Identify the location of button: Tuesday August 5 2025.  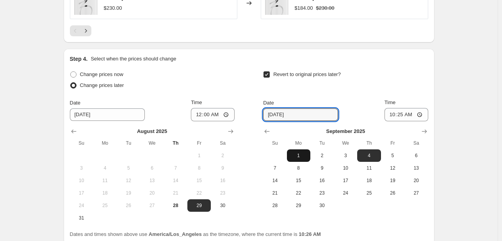
(128, 168).